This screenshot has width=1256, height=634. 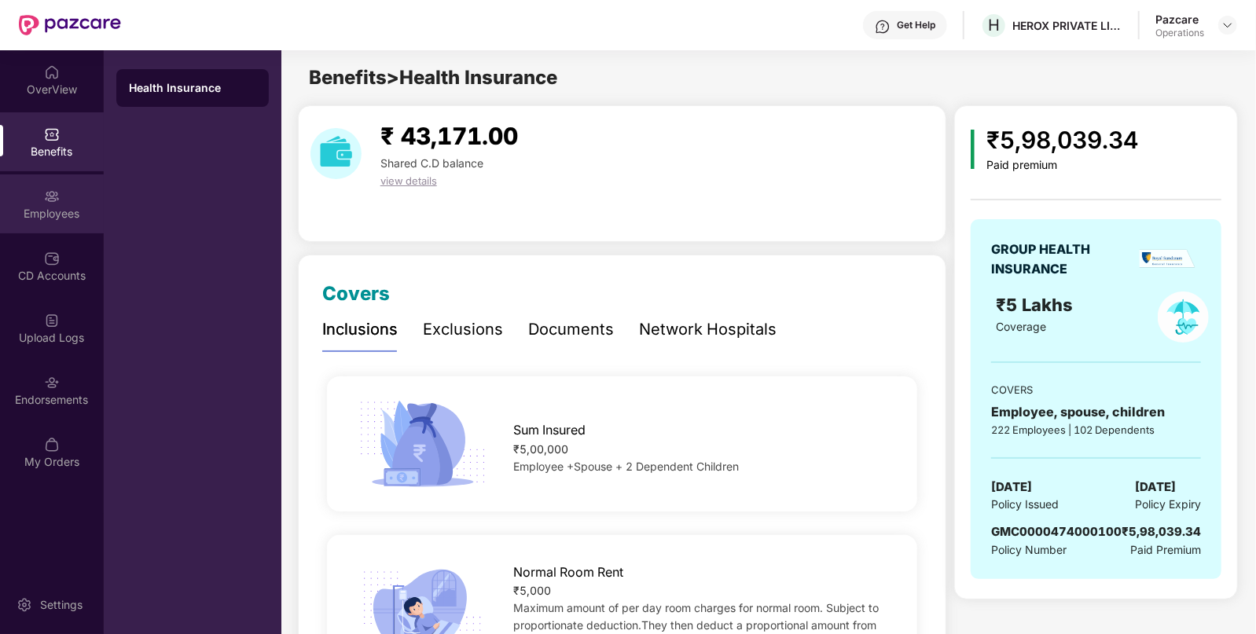 What do you see at coordinates (571, 329) in the screenshot?
I see `div: Documents` at bounding box center [571, 329].